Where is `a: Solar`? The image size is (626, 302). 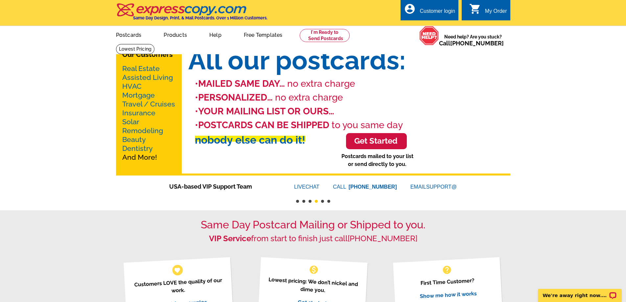
a: Solar is located at coordinates (131, 122).